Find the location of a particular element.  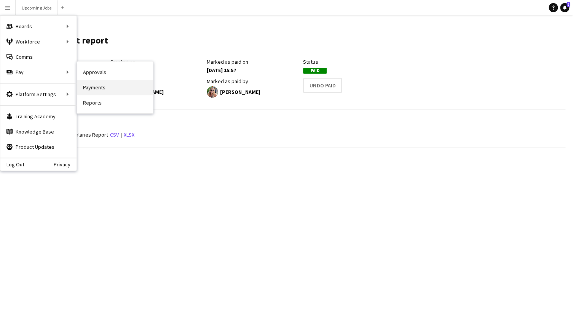

button: Upcoming Jobs is located at coordinates (37, 8).